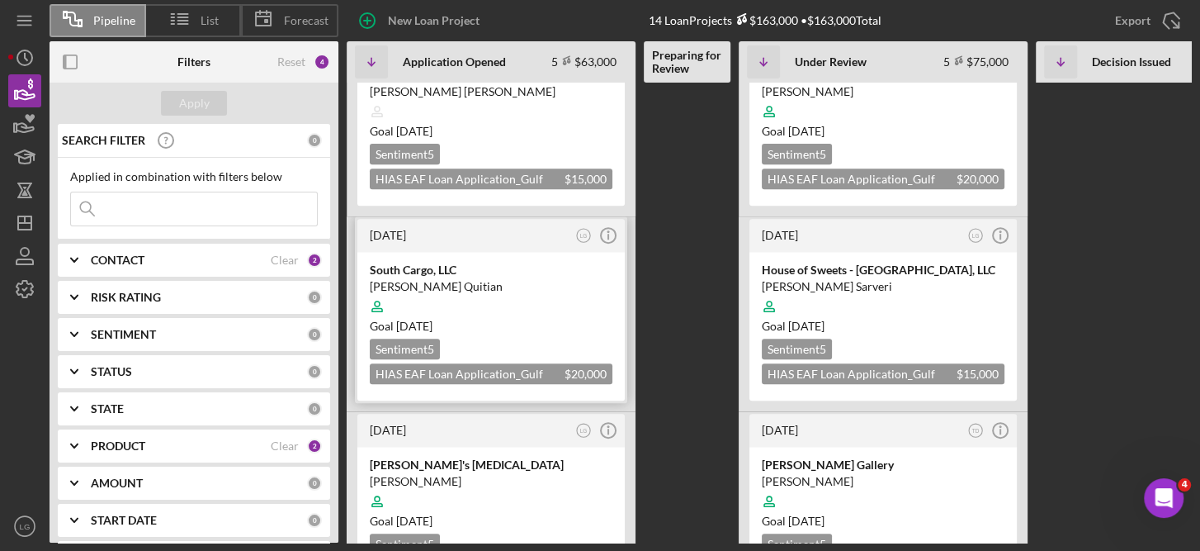 The image size is (1200, 551). I want to click on span: Forecast, so click(306, 21).